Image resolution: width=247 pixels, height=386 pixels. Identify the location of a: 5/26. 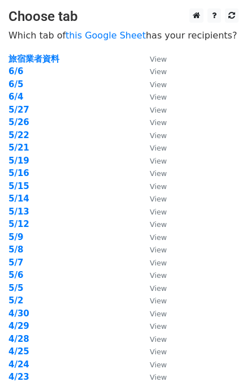
(19, 122).